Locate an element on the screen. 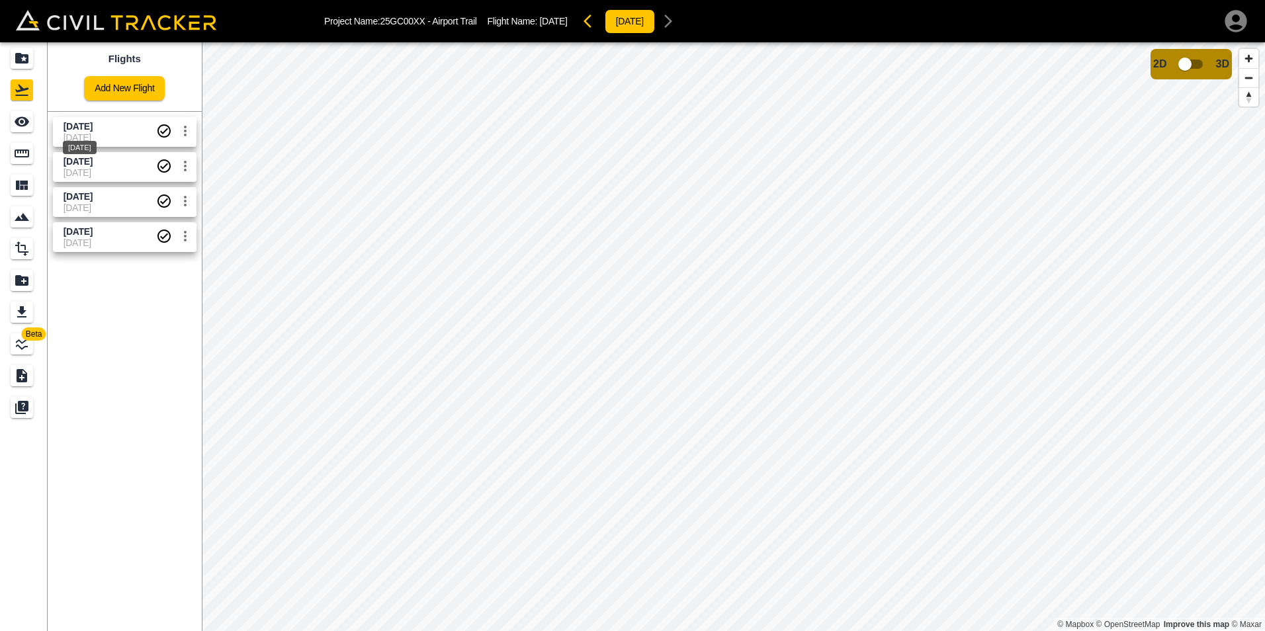 Image resolution: width=1265 pixels, height=631 pixels. a: Mapbox is located at coordinates (1075, 625).